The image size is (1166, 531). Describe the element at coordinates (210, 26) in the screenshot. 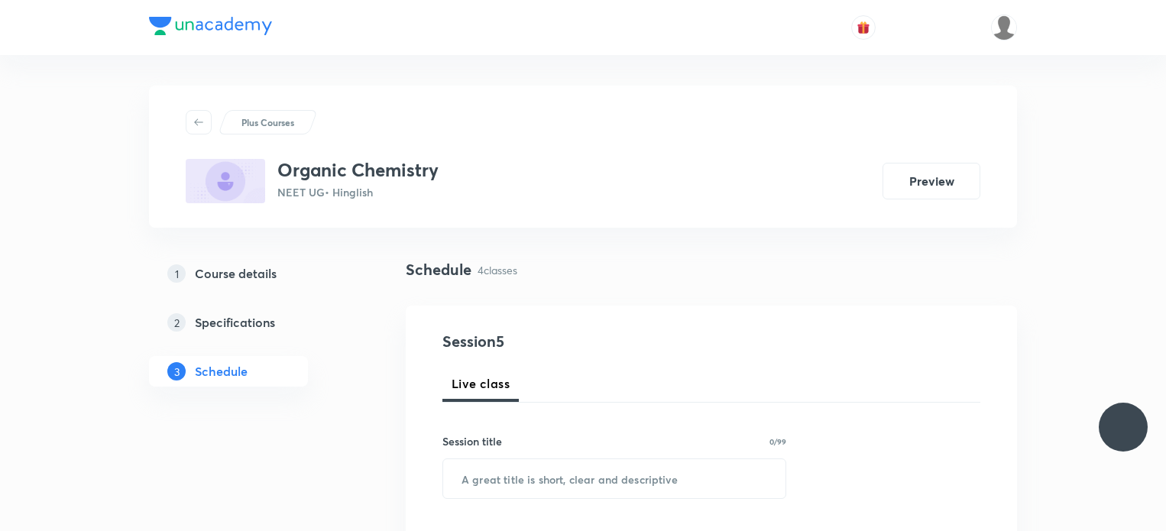

I see `img: Company Logo` at that location.